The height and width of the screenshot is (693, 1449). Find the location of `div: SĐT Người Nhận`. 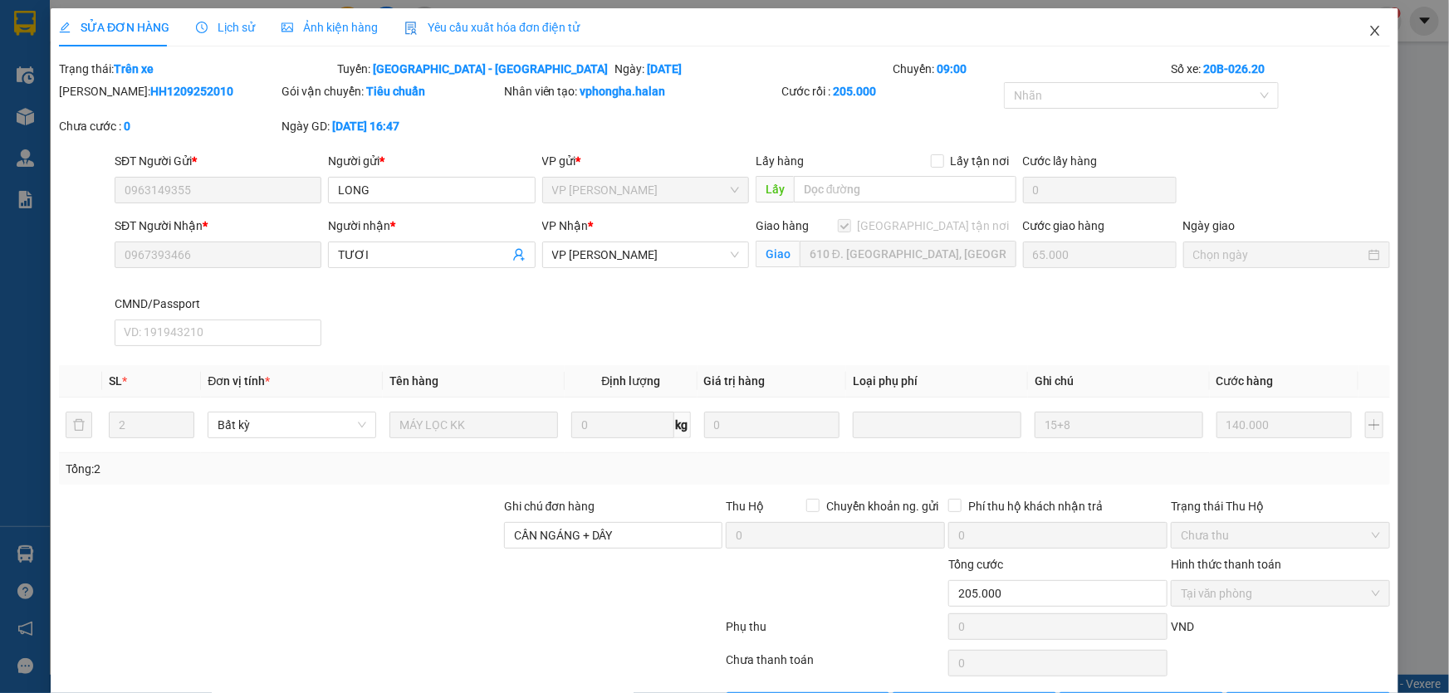

div: SĐT Người Nhận is located at coordinates (218, 226).